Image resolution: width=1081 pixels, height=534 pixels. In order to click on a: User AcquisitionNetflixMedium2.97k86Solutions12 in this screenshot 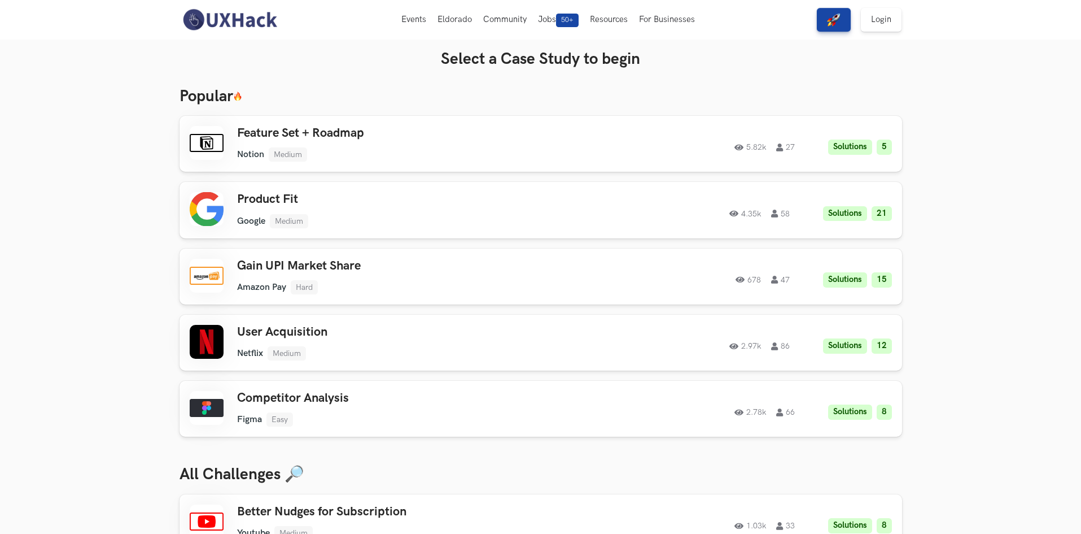, I will do `click(541, 342)`.